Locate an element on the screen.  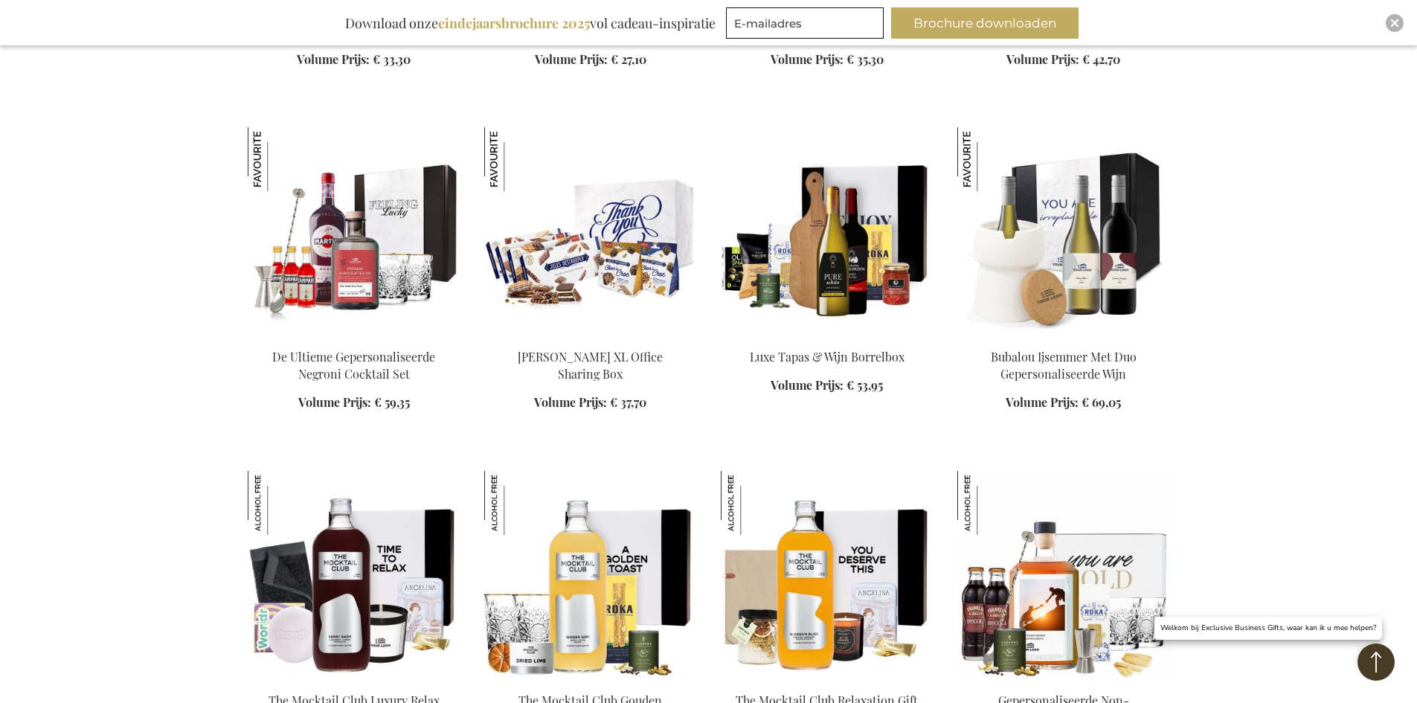
a: Jules Destrooper XL Office Sharing Box Jules Destrooper XL Office Sharing Box is located at coordinates (591, 336).